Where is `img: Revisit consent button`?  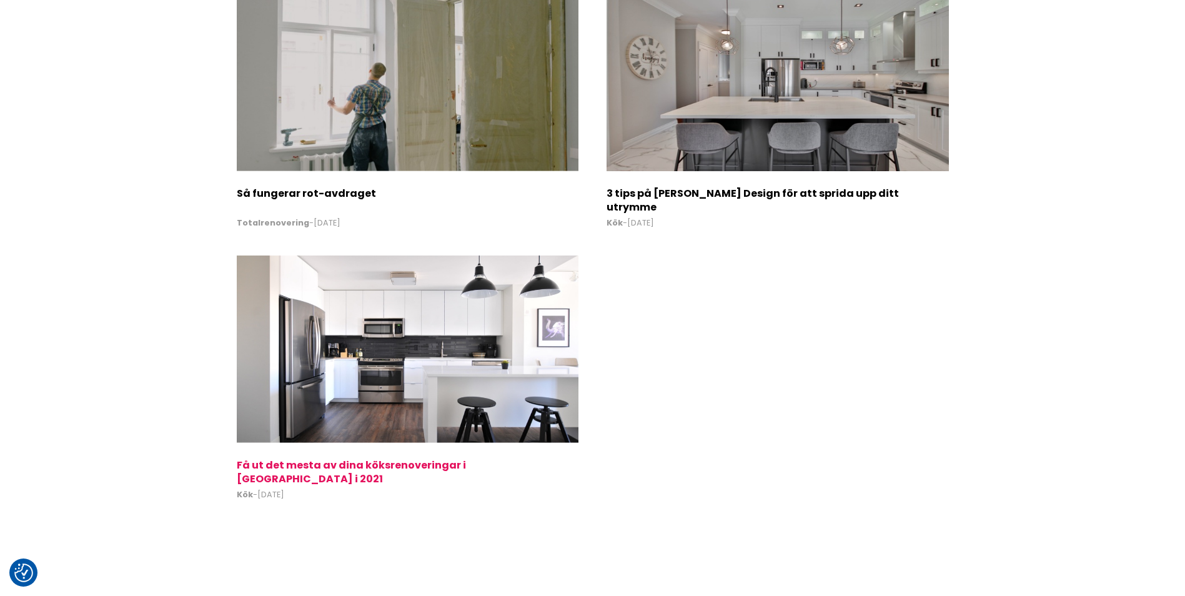
img: Revisit consent button is located at coordinates (24, 573).